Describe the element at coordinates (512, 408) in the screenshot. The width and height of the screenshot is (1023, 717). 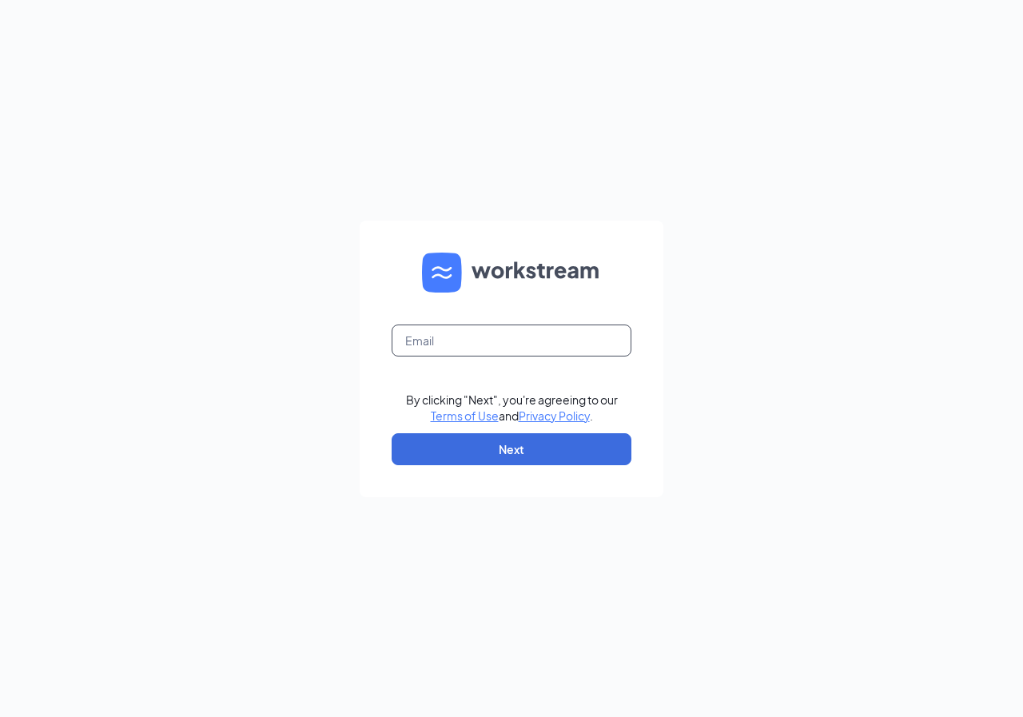
I see `div: By clicking "Next", you're agreeing to our and .` at that location.